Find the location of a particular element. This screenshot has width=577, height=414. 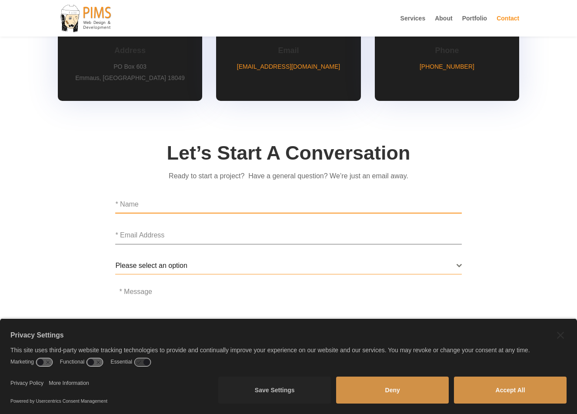

span: Phone is located at coordinates (446, 50).